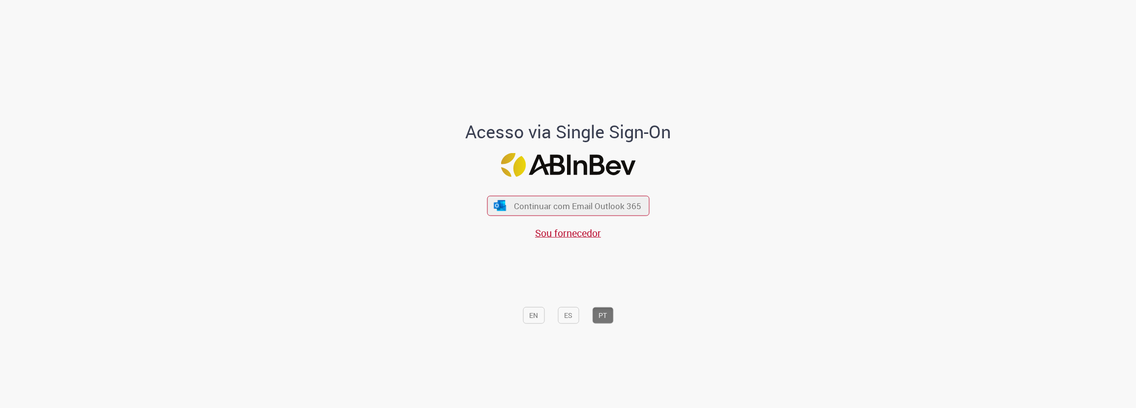 This screenshot has width=1136, height=408. I want to click on h1: Acesso via Single Sign-On, so click(568, 131).